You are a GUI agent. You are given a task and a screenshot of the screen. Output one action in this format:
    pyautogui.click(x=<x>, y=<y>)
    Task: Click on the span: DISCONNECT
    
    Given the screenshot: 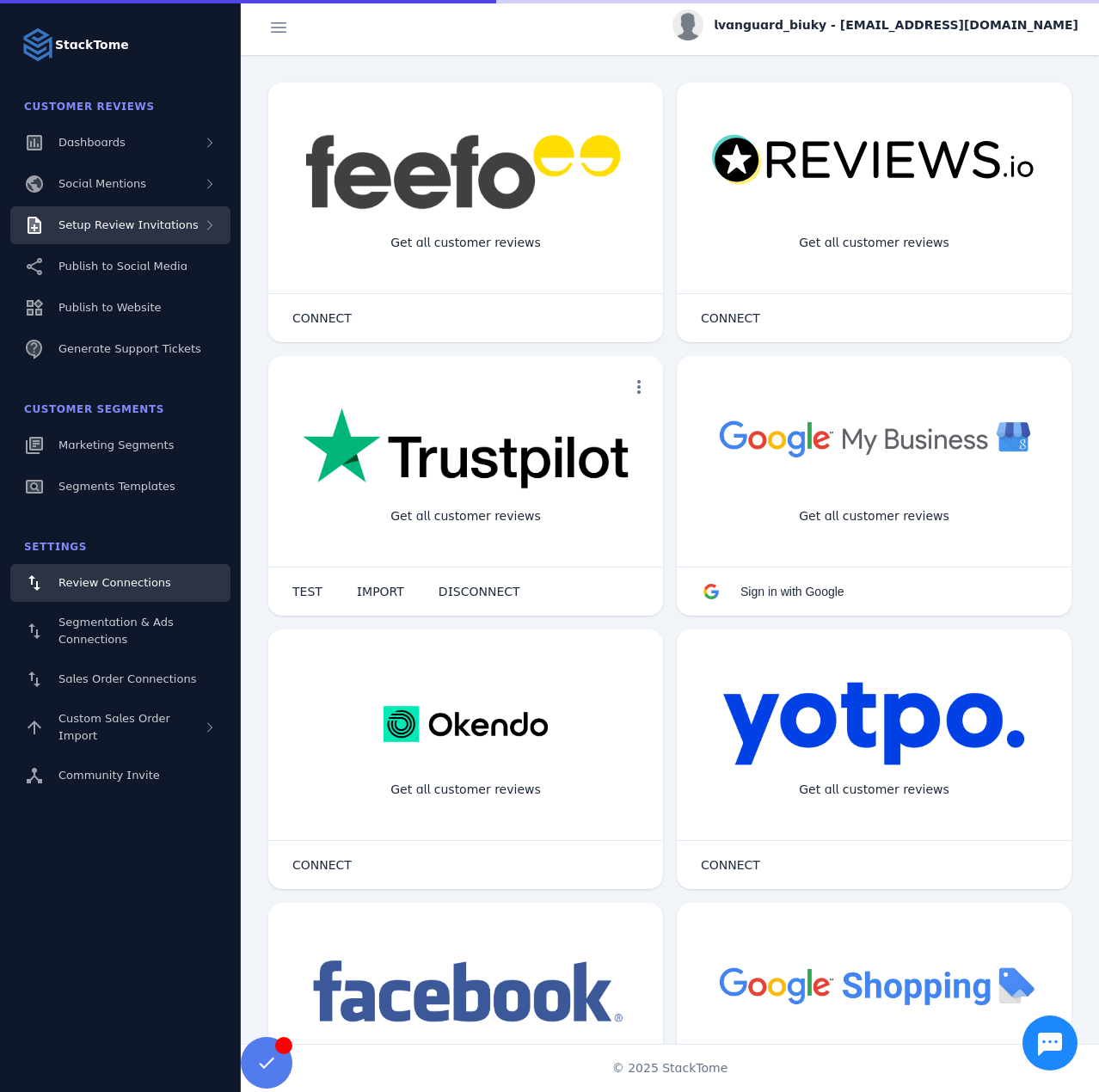 What is the action you would take?
    pyautogui.click(x=479, y=591)
    